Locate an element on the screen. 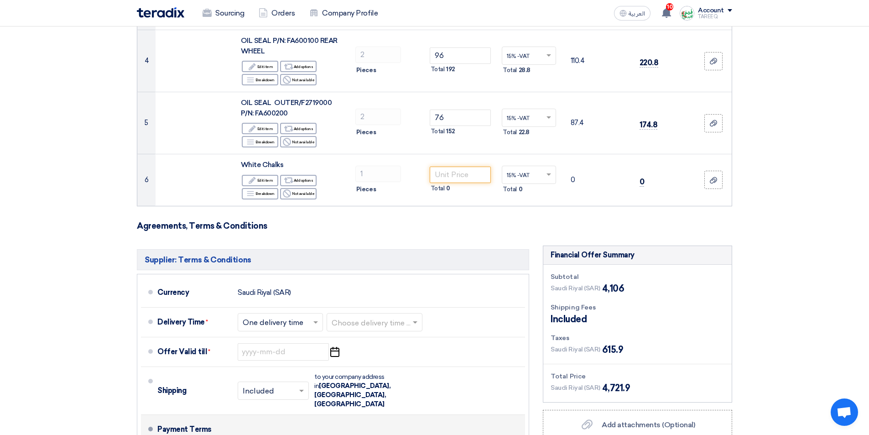 The image size is (869, 435). span: OIL SEAL P/N: FA600100 REAR WHEEL is located at coordinates (289, 46).